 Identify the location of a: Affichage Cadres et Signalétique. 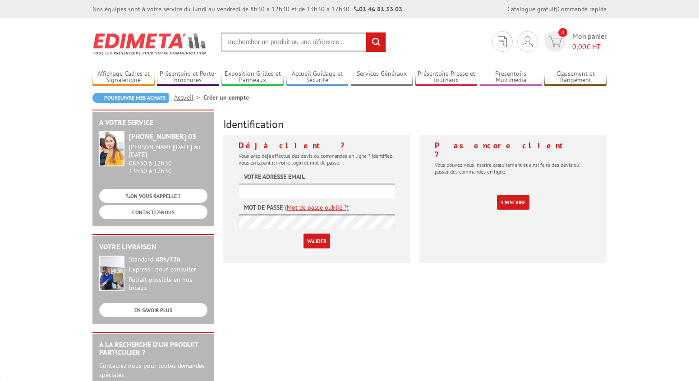
(123, 77).